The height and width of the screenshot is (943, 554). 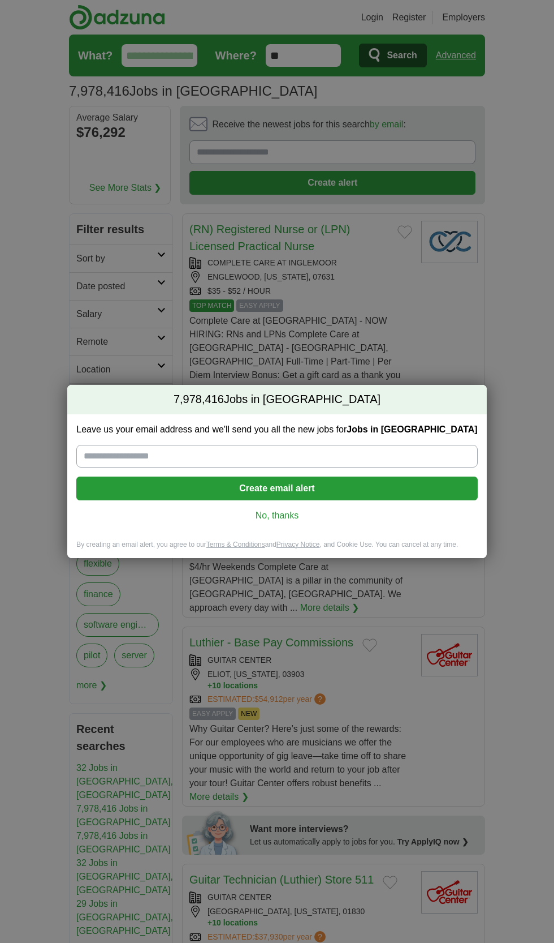 I want to click on a: Terms & Conditions, so click(x=236, y=544).